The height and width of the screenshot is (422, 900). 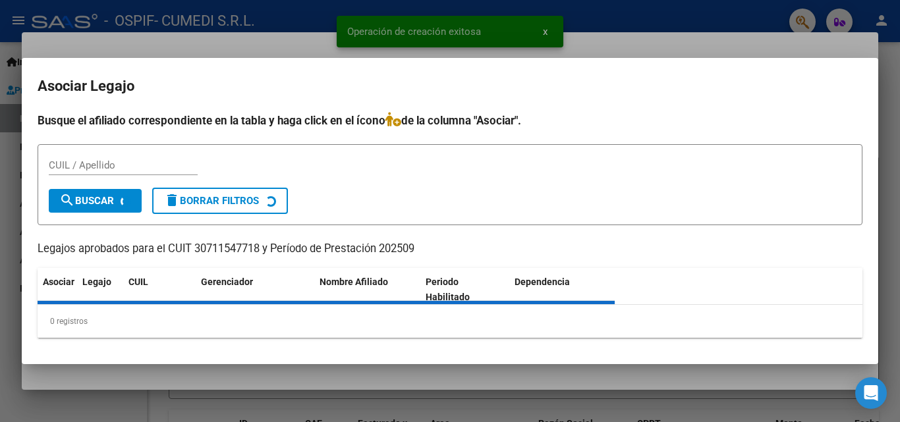 I want to click on div: 0 registros, so click(x=450, y=321).